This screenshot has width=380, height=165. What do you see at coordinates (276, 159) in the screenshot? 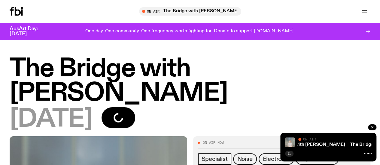
I see `span: Electronic` at bounding box center [276, 159].